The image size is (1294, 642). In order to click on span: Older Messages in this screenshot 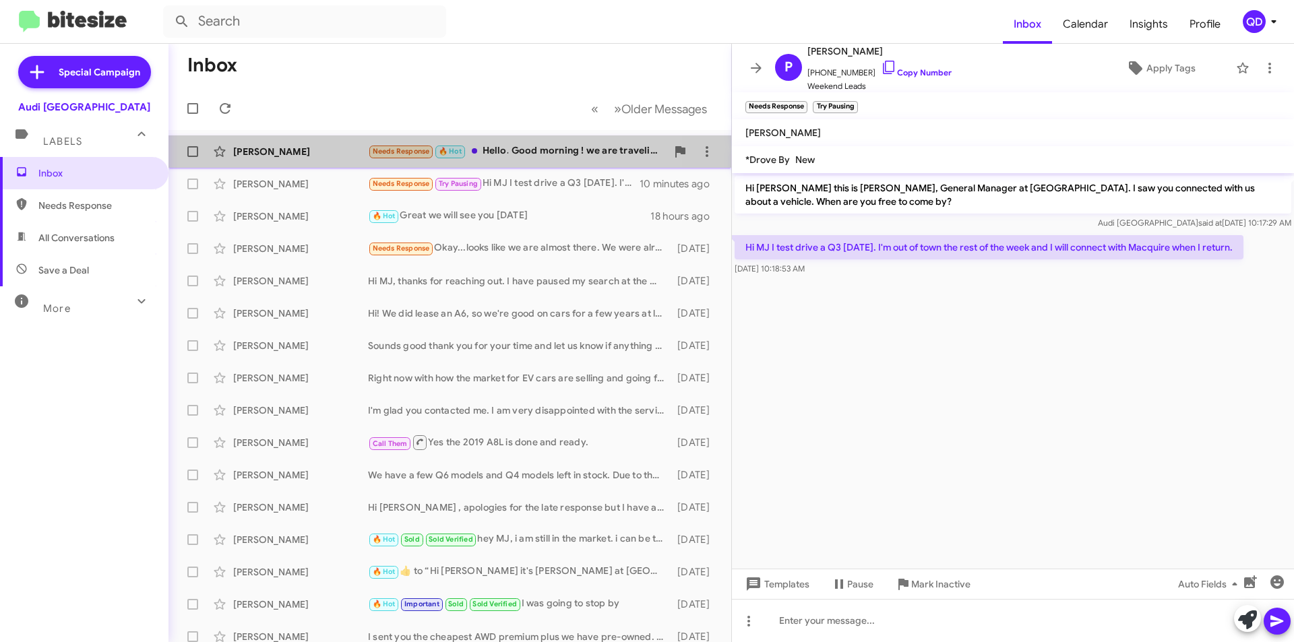, I will do `click(664, 109)`.